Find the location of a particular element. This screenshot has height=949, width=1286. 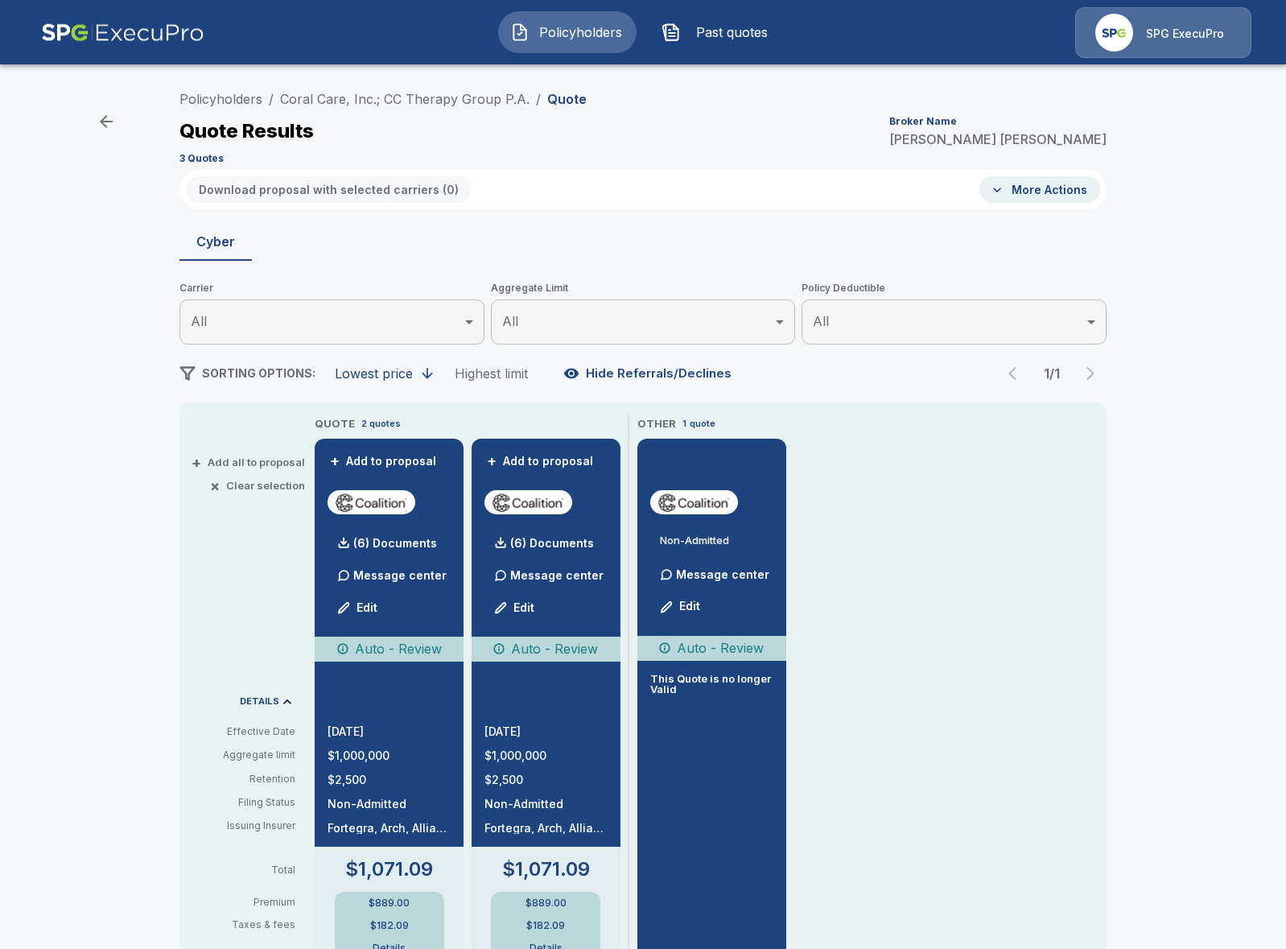

p: This Quote is no longer Valid is located at coordinates (711, 684).